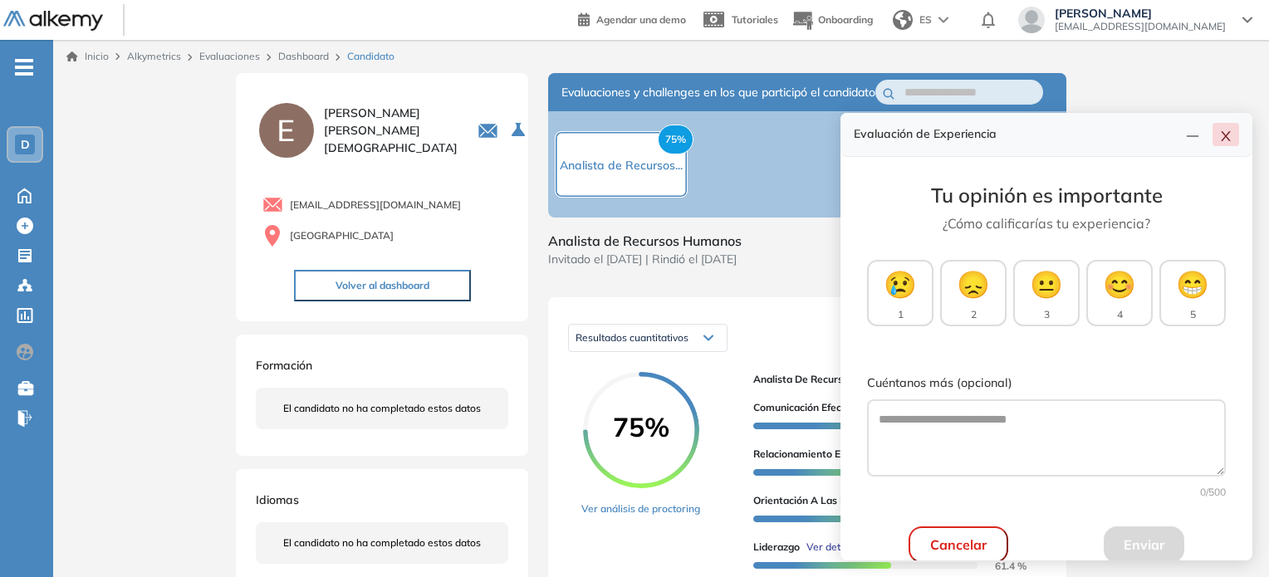  What do you see at coordinates (1226, 136) in the screenshot?
I see `span: close` at bounding box center [1226, 136].